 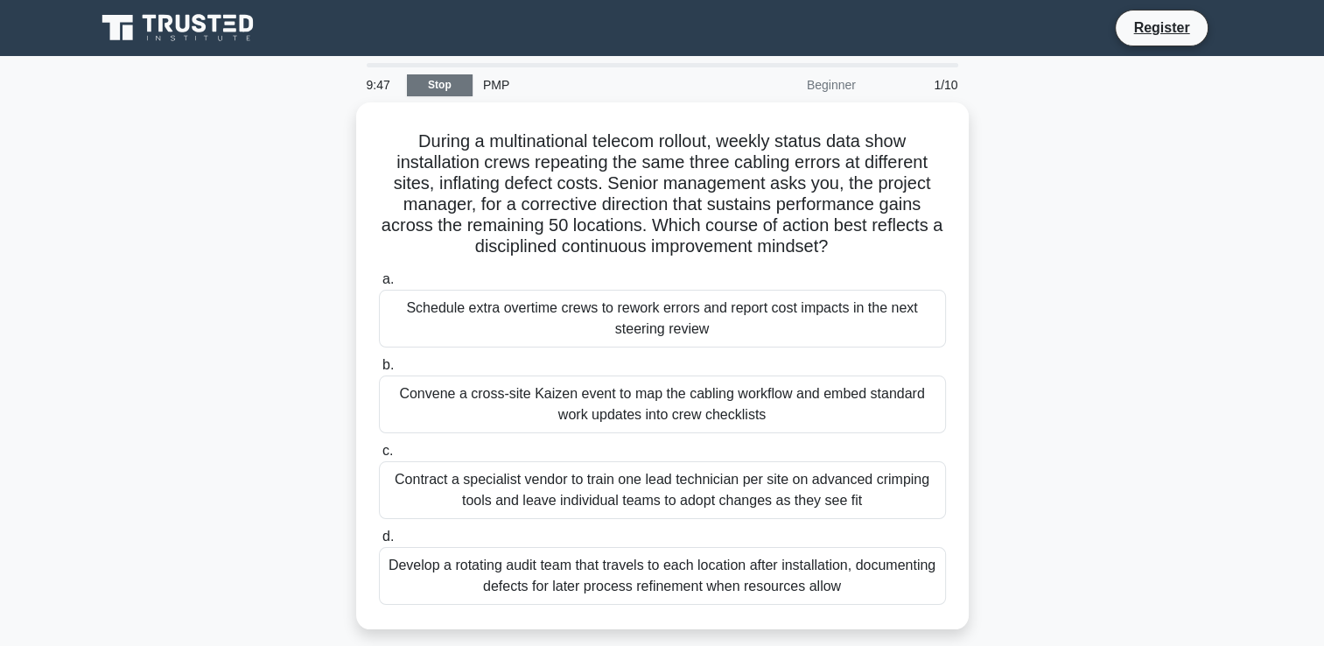 I want to click on div: Convene a cross-site Kaizen event to map the cabling workflow and embed standard work updates int..., so click(x=663, y=404).